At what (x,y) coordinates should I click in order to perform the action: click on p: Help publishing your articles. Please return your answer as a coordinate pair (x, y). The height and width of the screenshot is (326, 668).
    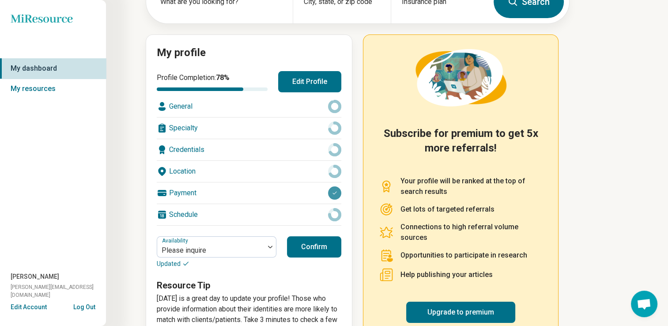
    Looking at the image, I should click on (446, 275).